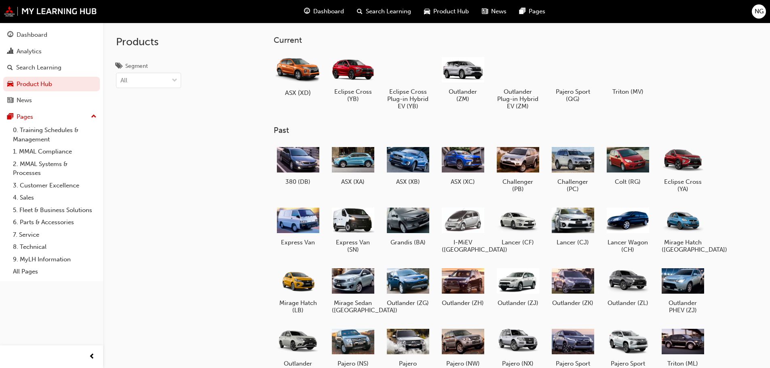 The height and width of the screenshot is (368, 770). What do you see at coordinates (329, 11) in the screenshot?
I see `span: Dashboard` at bounding box center [329, 11].